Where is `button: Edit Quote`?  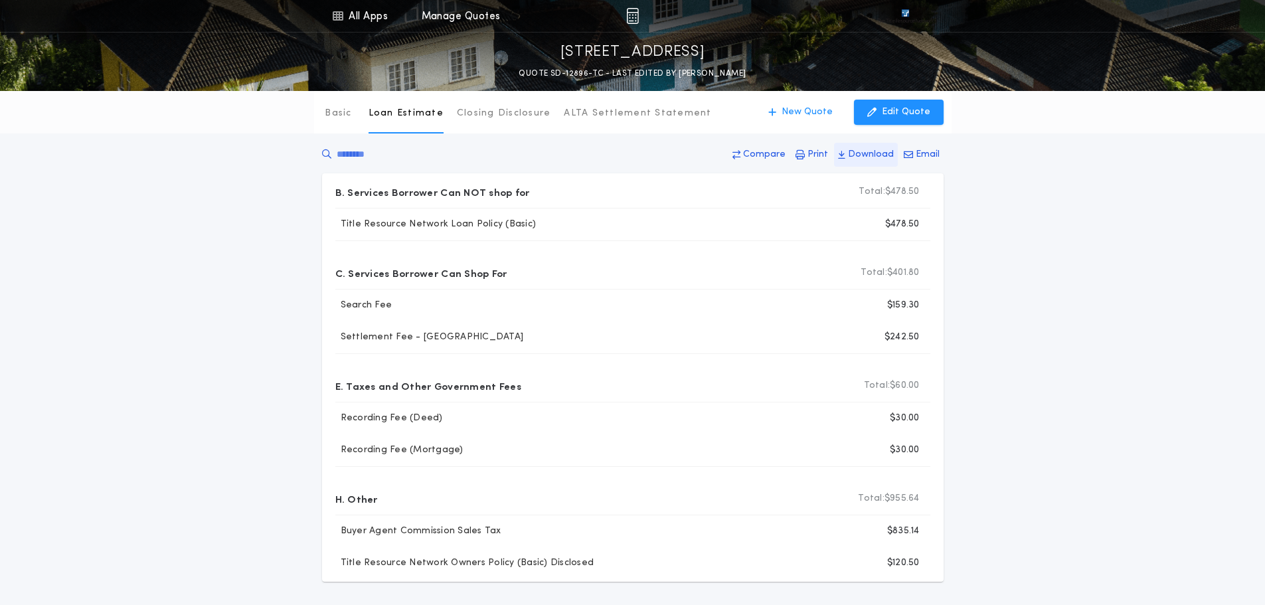 button: Edit Quote is located at coordinates (898, 112).